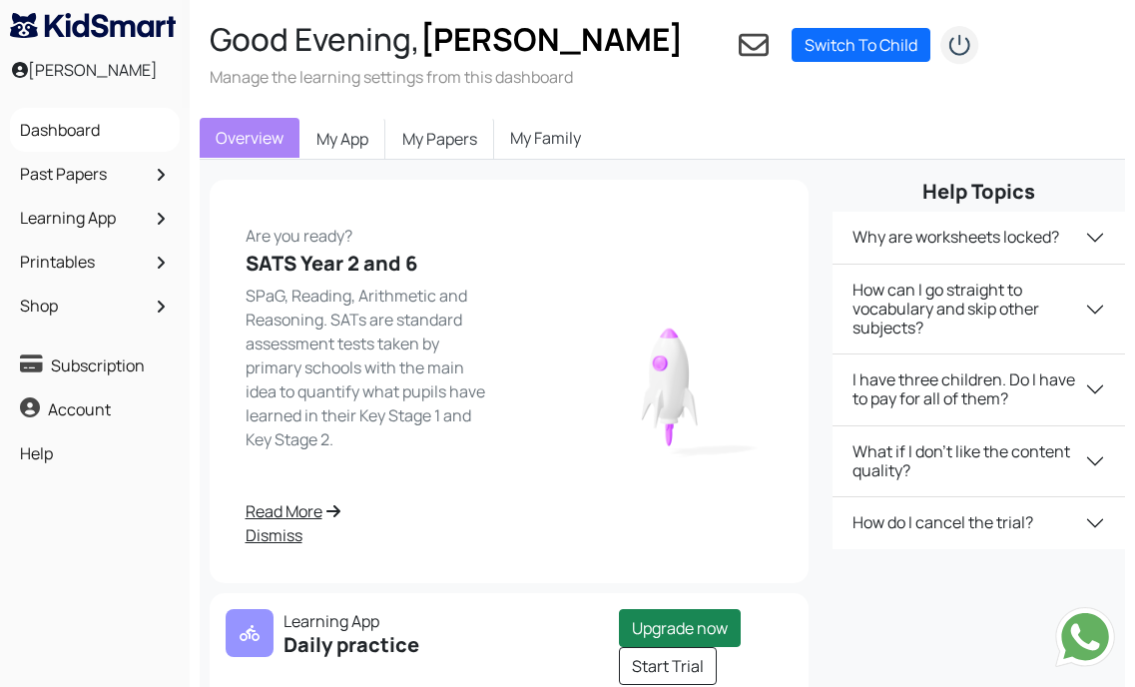 The image size is (1135, 687). What do you see at coordinates (1085, 637) in the screenshot?
I see `img: Send whatsapp message to +442080035976` at bounding box center [1085, 637].